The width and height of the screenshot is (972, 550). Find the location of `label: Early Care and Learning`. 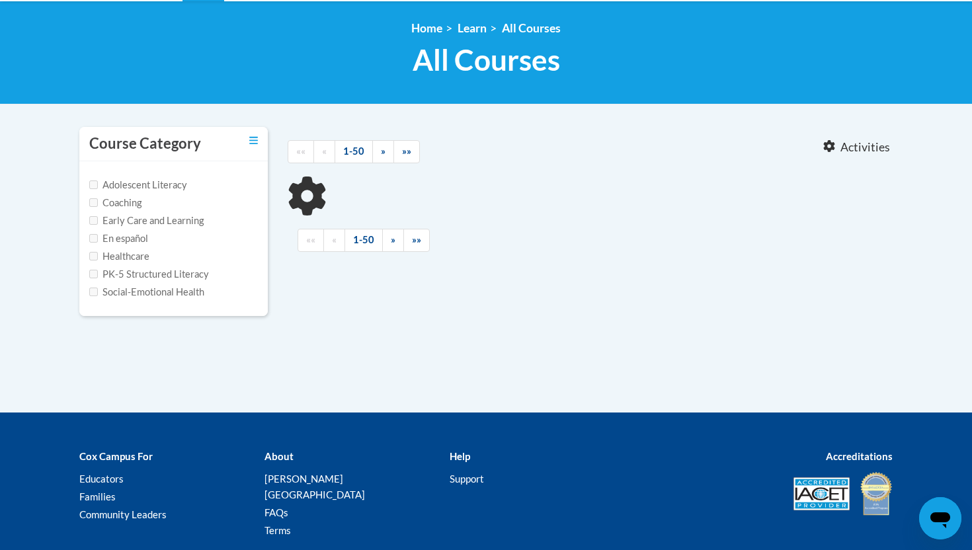

label: Early Care and Learning is located at coordinates (146, 221).